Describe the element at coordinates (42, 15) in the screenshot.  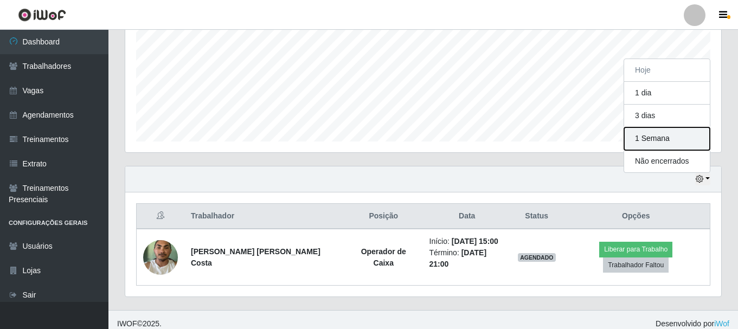
I see `img: CoreUI Logo` at that location.